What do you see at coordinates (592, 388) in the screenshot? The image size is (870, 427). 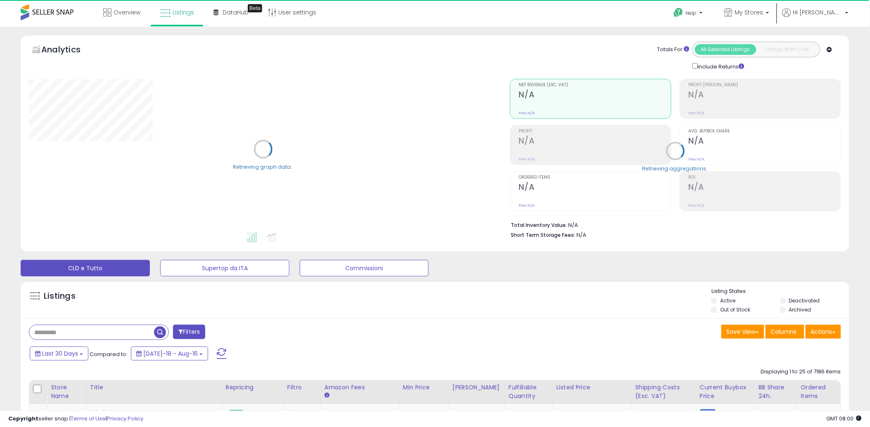 I see `div: Listed Price` at bounding box center [592, 388].